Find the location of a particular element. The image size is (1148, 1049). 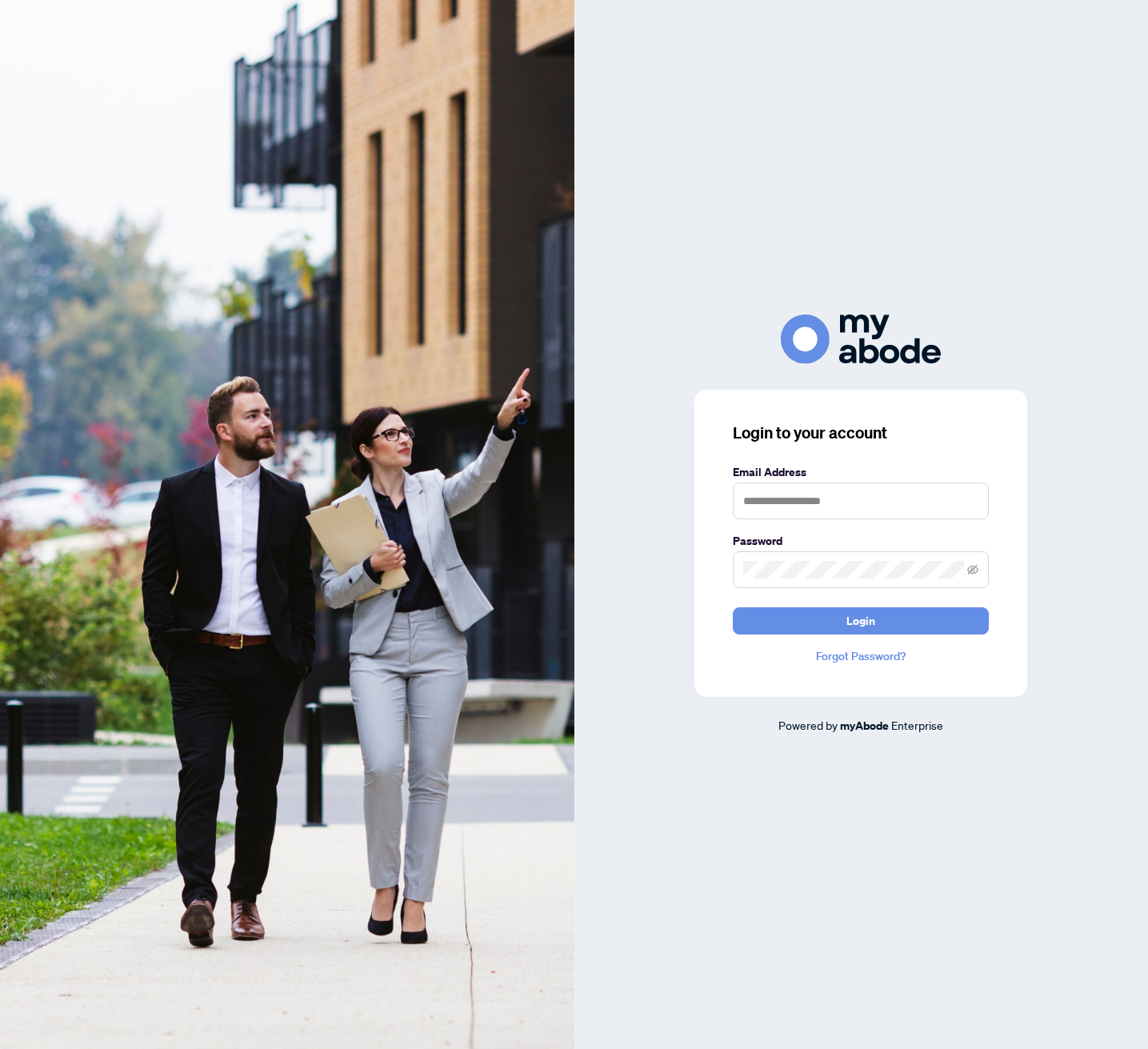

label: Email Address is located at coordinates (861, 473).